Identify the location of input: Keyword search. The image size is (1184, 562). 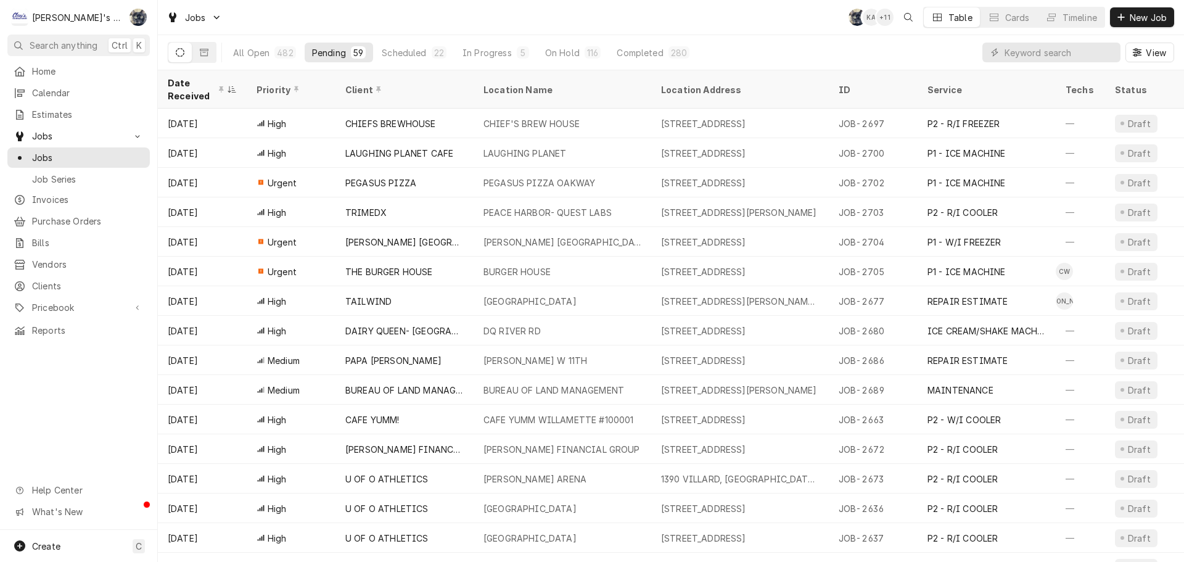
(1060, 52).